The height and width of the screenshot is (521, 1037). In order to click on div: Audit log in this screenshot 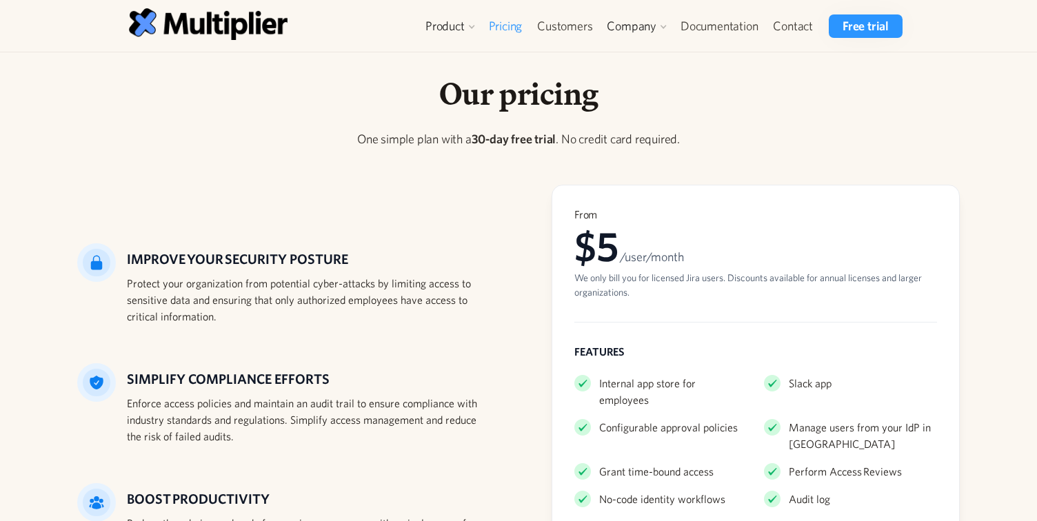, I will do `click(810, 499)`.